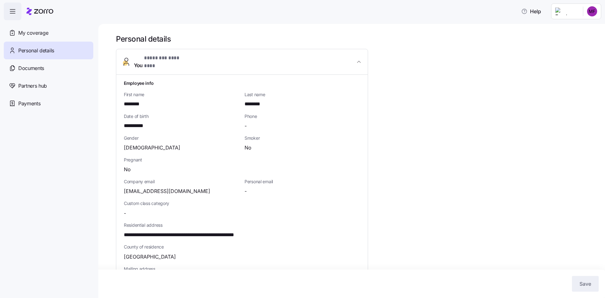 The width and height of the screenshot is (605, 298). Describe the element at coordinates (33, 33) in the screenshot. I see `span: My coverage` at that location.